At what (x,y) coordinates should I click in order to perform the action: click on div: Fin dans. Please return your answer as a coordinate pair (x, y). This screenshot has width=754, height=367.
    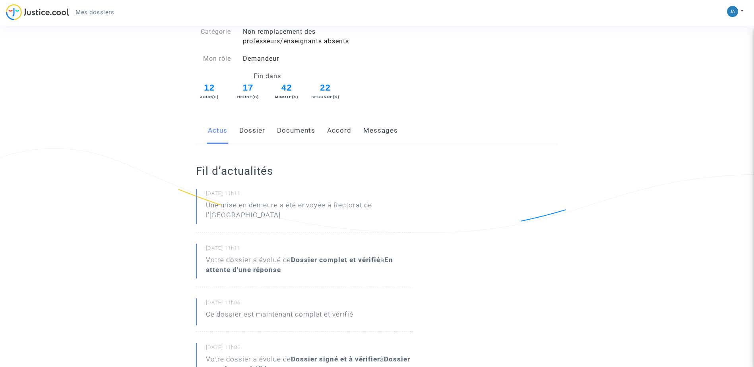
    Looking at the image, I should click on (267, 76).